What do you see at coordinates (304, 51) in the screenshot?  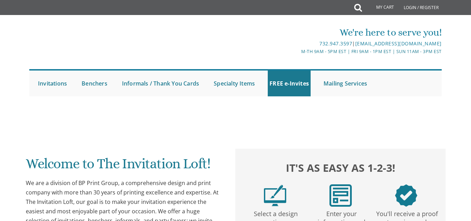 I see `div: M-Th 9am - 5pm EST | Fri 9am - 1pm EST | Sun 11am - 3pm EST` at bounding box center [304, 51].